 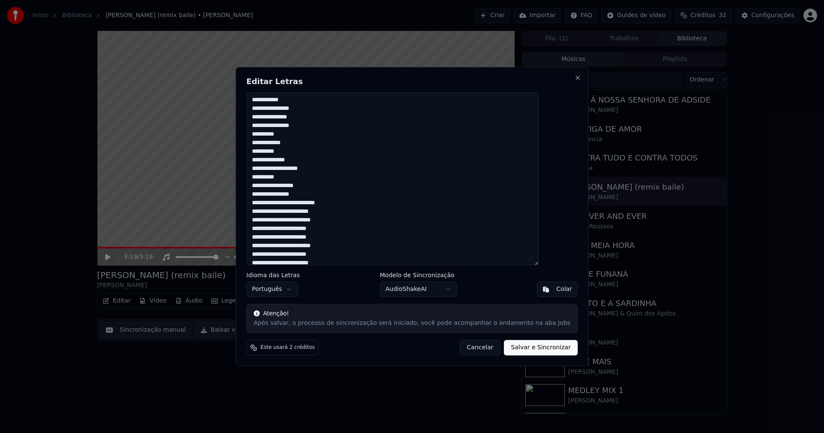 What do you see at coordinates (288, 348) in the screenshot?
I see `span: Este usará 2 créditos` at bounding box center [288, 348].